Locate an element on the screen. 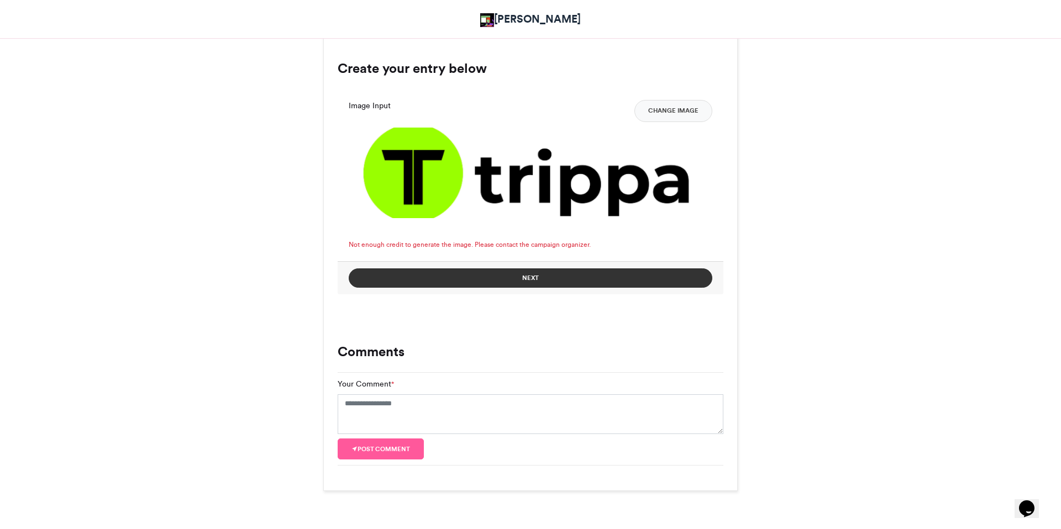 This screenshot has width=1061, height=529. label: Image Input is located at coordinates (370, 106).